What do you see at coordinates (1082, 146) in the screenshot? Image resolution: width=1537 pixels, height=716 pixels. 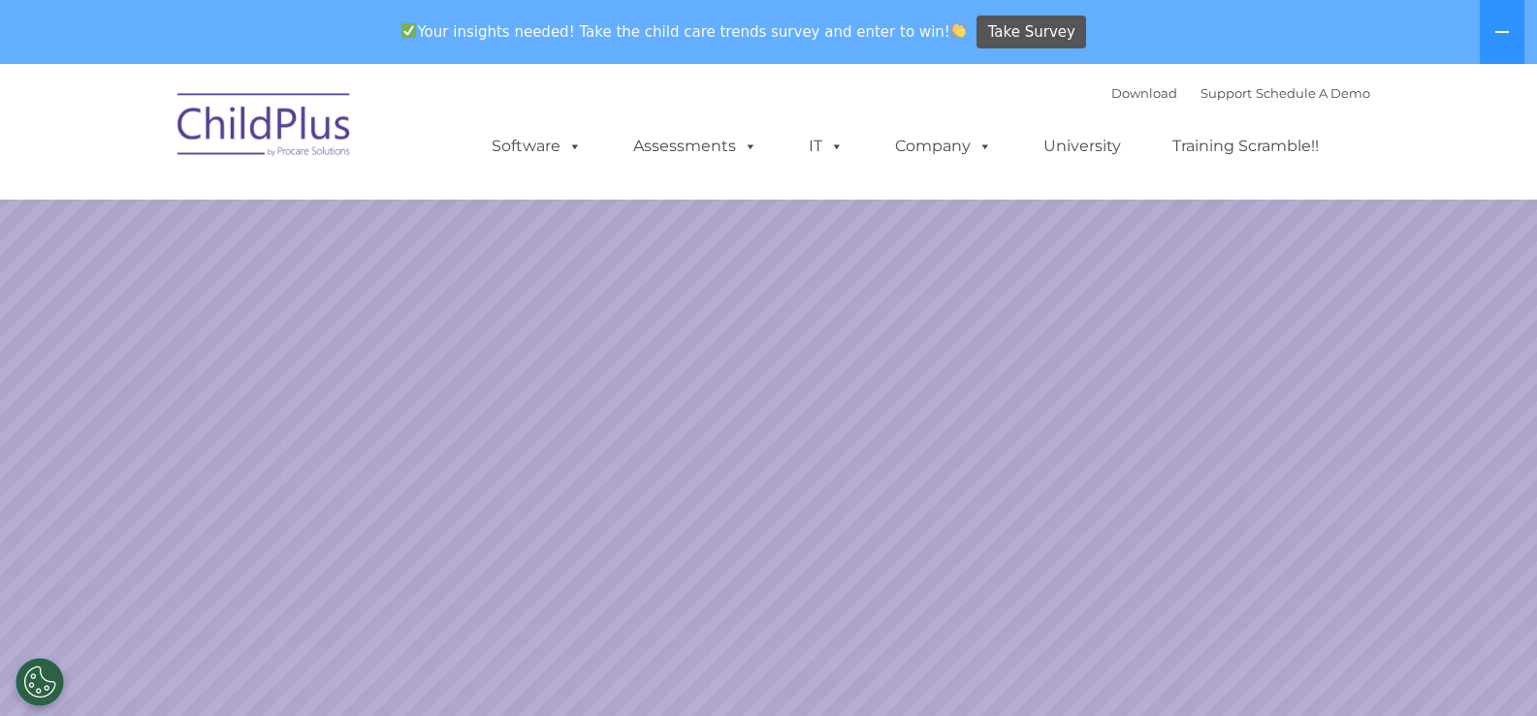 I see `a: University` at bounding box center [1082, 146].